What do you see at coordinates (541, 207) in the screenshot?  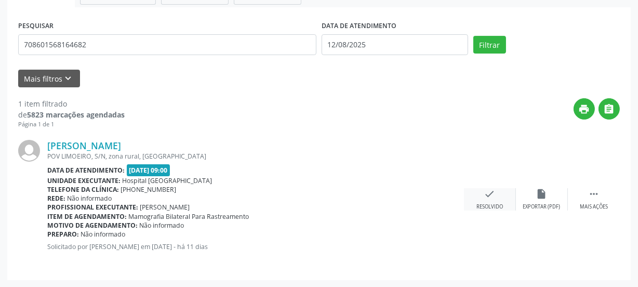 I see `div: Exportar (PDF)` at bounding box center [541, 207].